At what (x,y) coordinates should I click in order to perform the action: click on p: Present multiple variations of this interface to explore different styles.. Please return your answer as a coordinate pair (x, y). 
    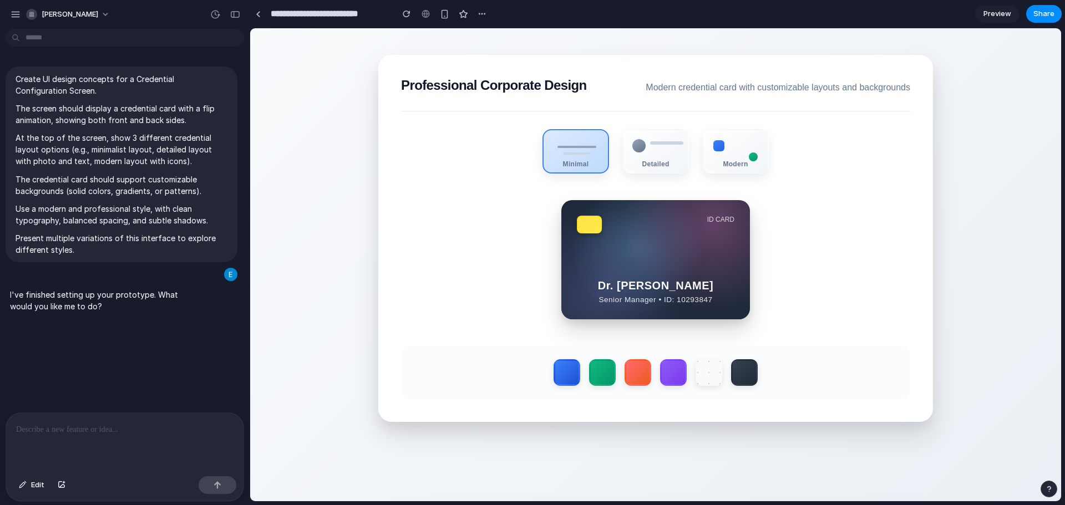
    Looking at the image, I should click on (121, 244).